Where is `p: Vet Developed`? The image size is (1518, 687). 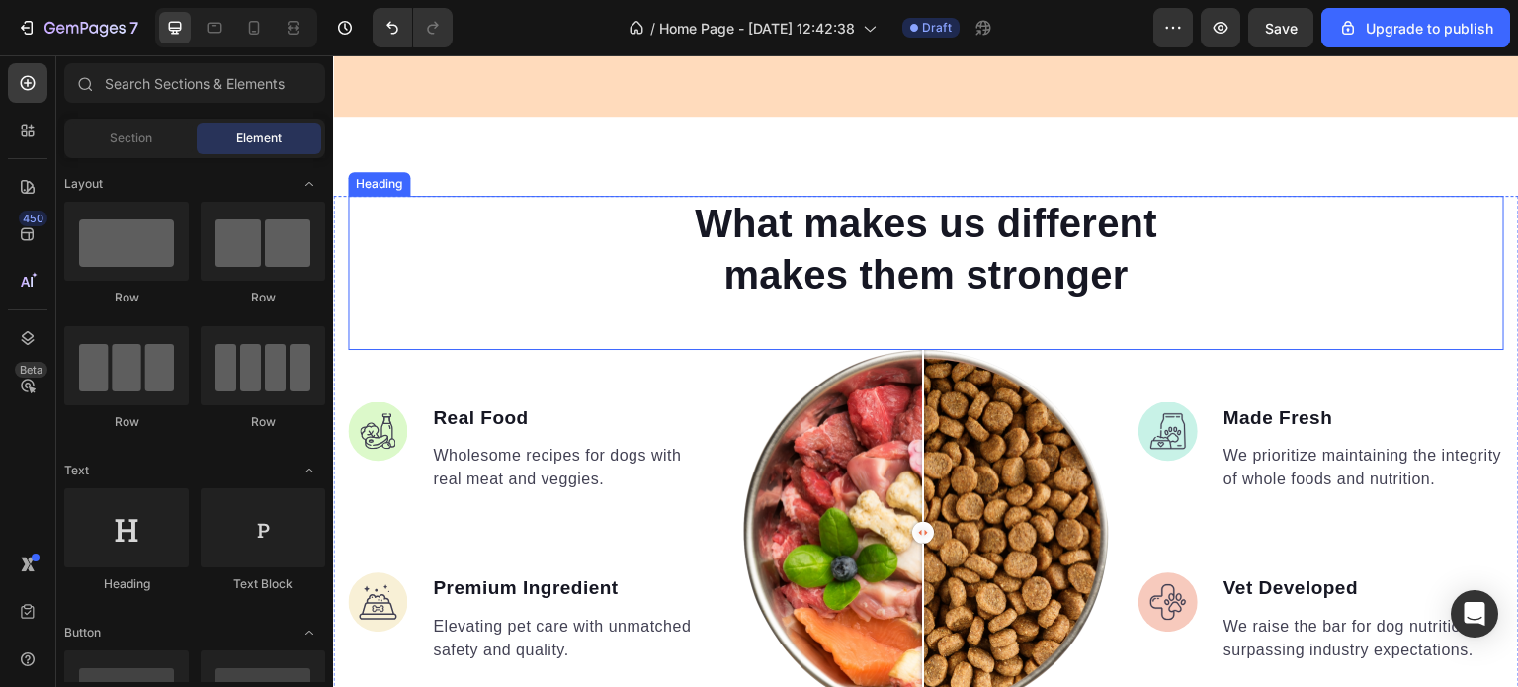 p: Vet Developed is located at coordinates (1030, 533).